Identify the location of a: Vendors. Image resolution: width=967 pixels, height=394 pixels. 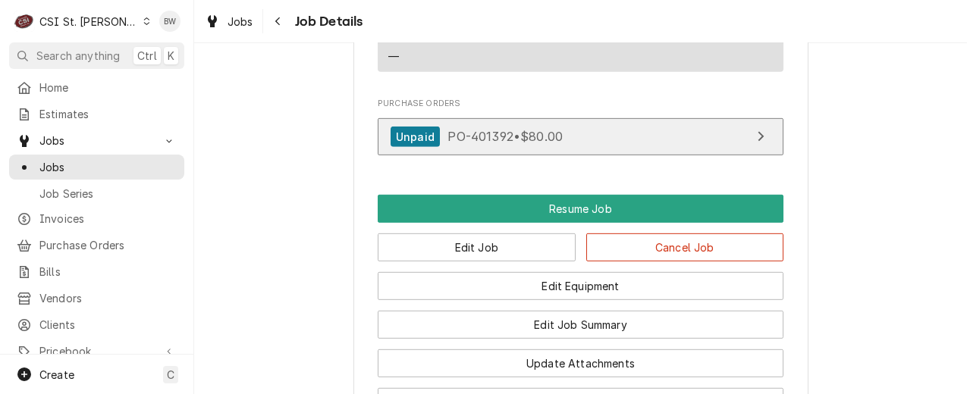
(96, 298).